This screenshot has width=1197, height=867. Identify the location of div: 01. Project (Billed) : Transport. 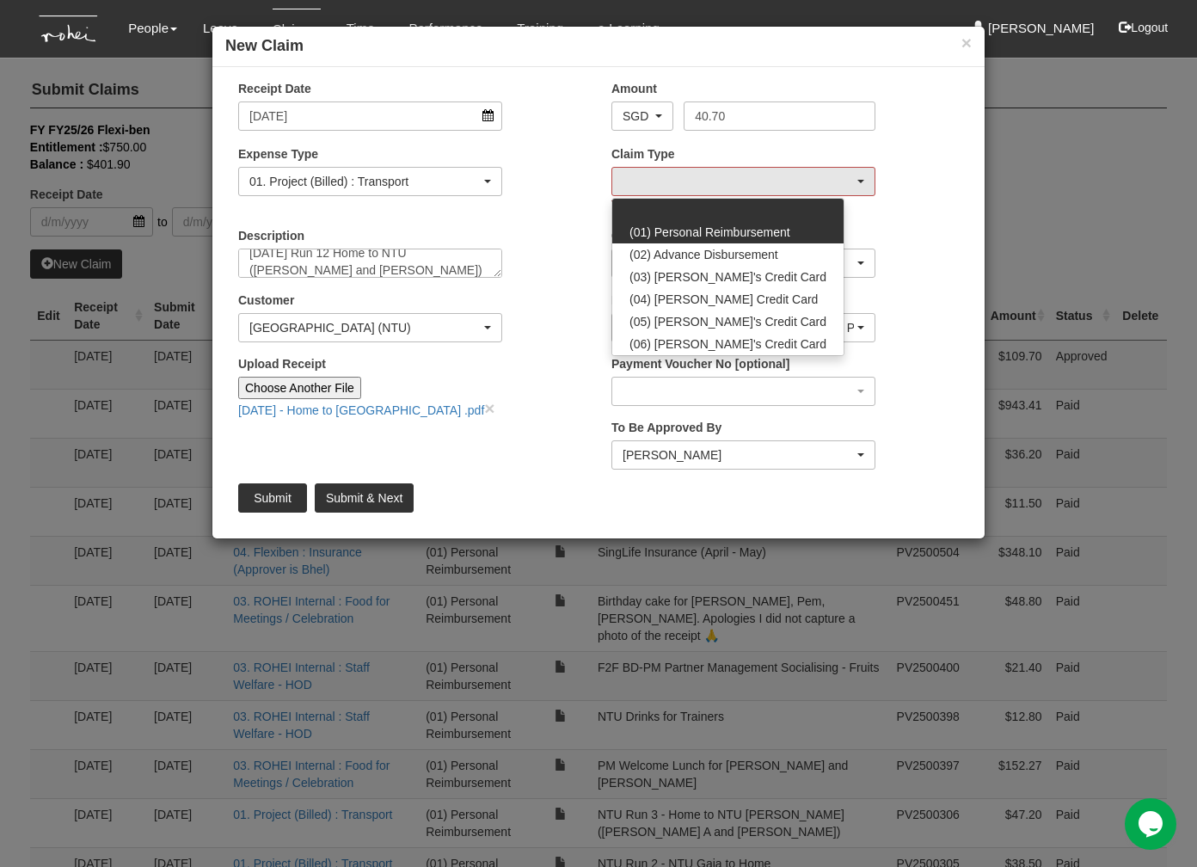
(365, 181).